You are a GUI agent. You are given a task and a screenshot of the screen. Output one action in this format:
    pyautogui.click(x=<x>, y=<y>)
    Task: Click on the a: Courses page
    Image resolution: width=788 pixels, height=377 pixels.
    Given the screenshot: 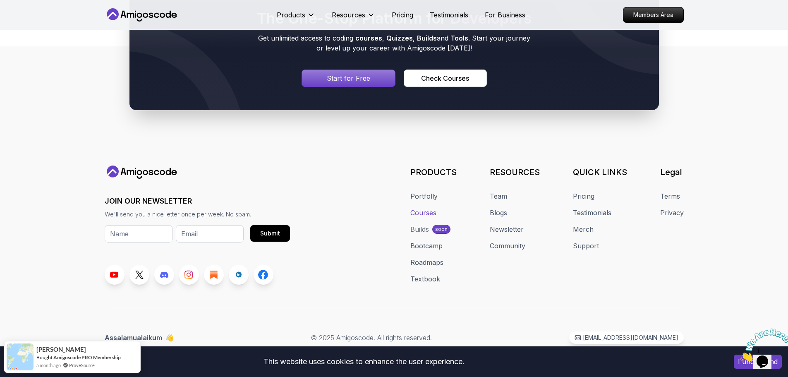 What is the action you would take?
    pyautogui.click(x=445, y=78)
    